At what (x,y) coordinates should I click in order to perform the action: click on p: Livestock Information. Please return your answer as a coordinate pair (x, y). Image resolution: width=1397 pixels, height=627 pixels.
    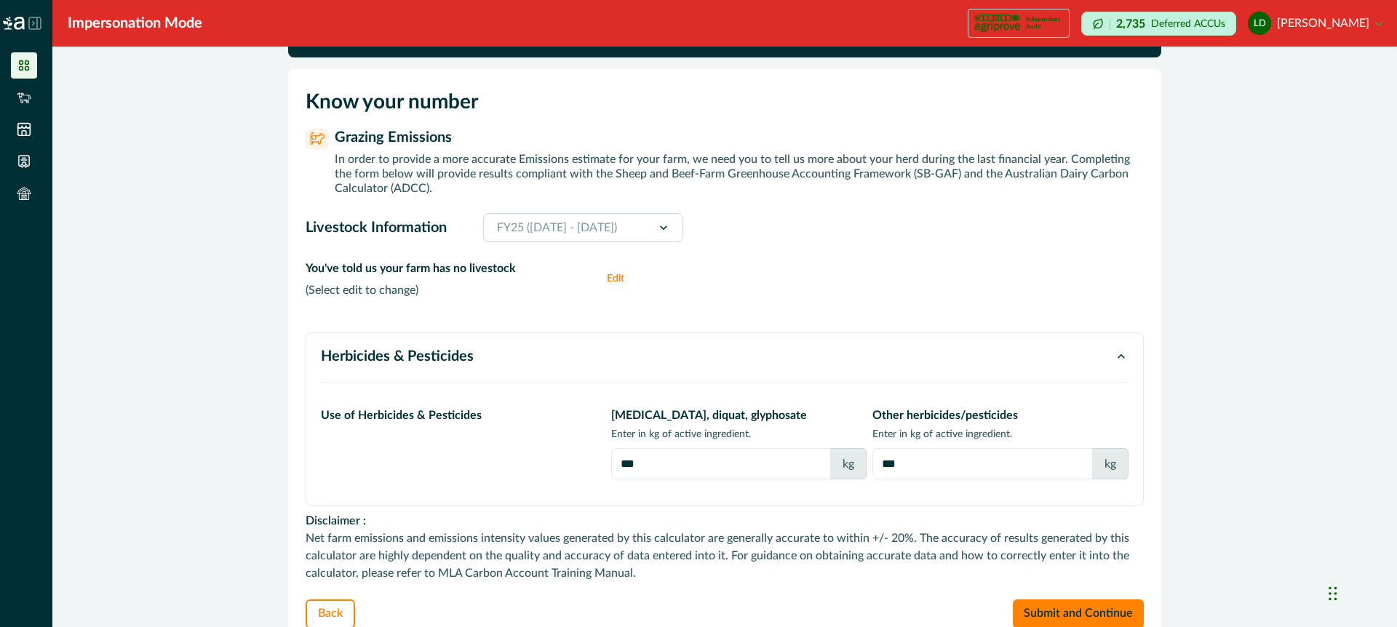
    Looking at the image, I should click on (376, 228).